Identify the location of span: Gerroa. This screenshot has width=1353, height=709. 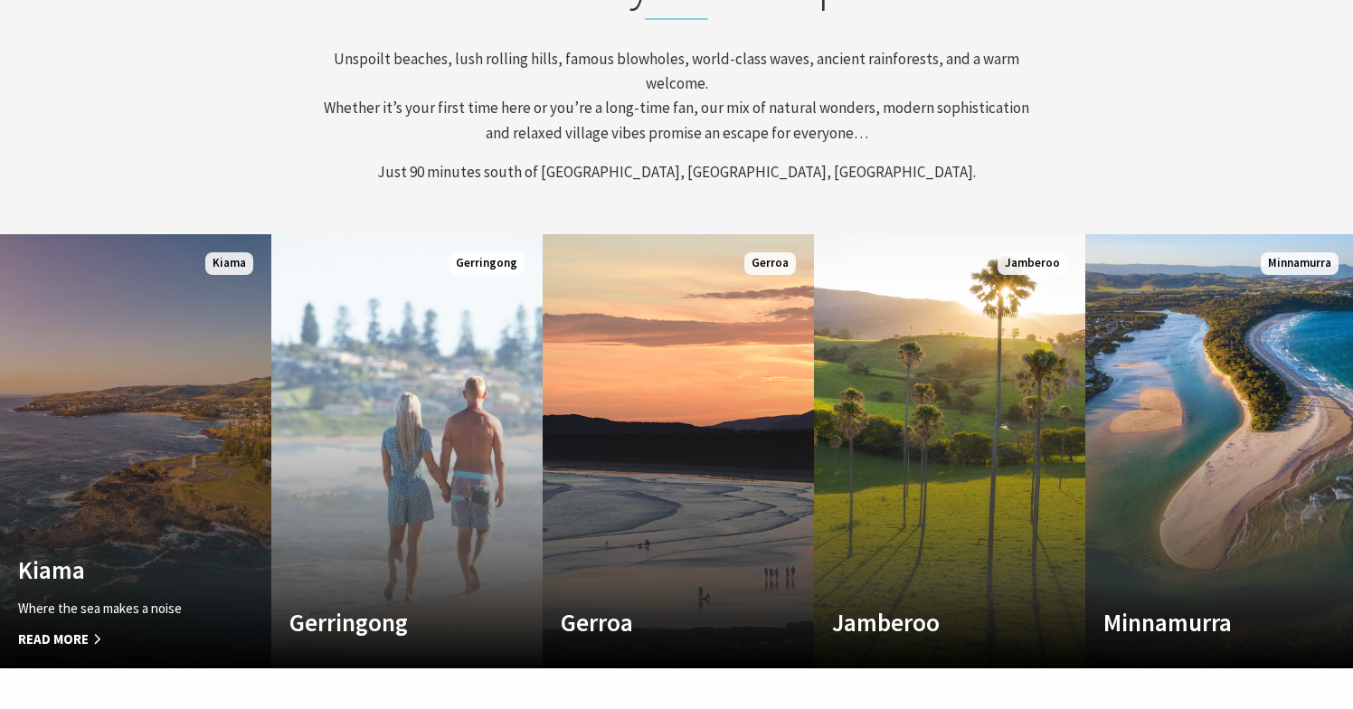
(770, 263).